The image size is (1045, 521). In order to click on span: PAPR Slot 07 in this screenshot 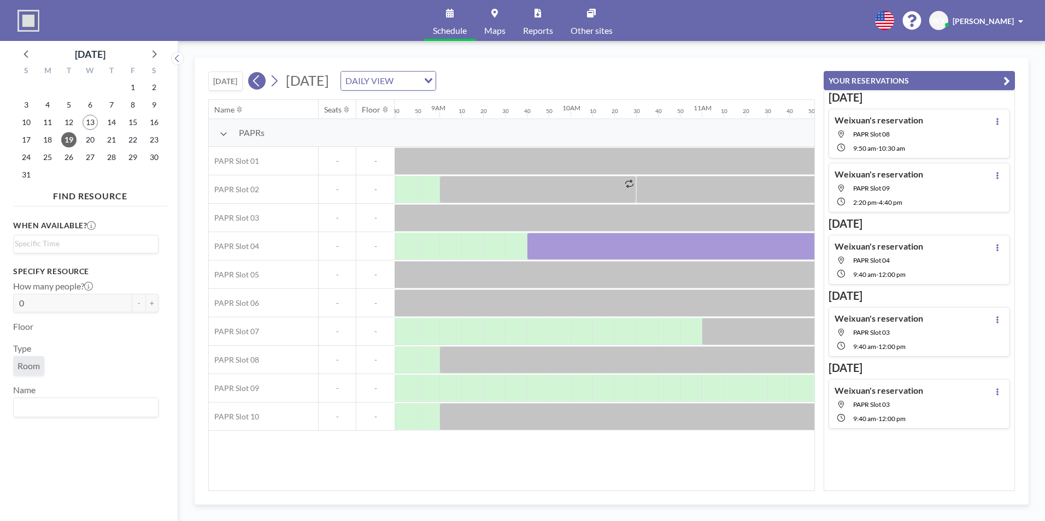, I will do `click(234, 332)`.